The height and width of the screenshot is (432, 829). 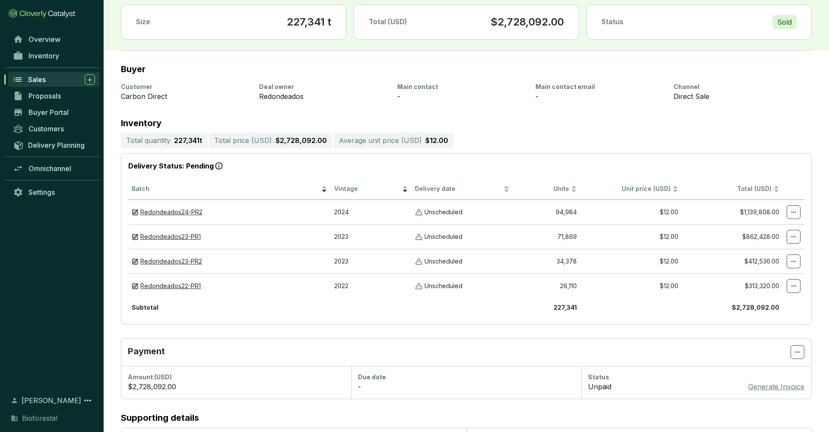 What do you see at coordinates (732, 285) in the screenshot?
I see `td: $313,320.00` at bounding box center [732, 285].